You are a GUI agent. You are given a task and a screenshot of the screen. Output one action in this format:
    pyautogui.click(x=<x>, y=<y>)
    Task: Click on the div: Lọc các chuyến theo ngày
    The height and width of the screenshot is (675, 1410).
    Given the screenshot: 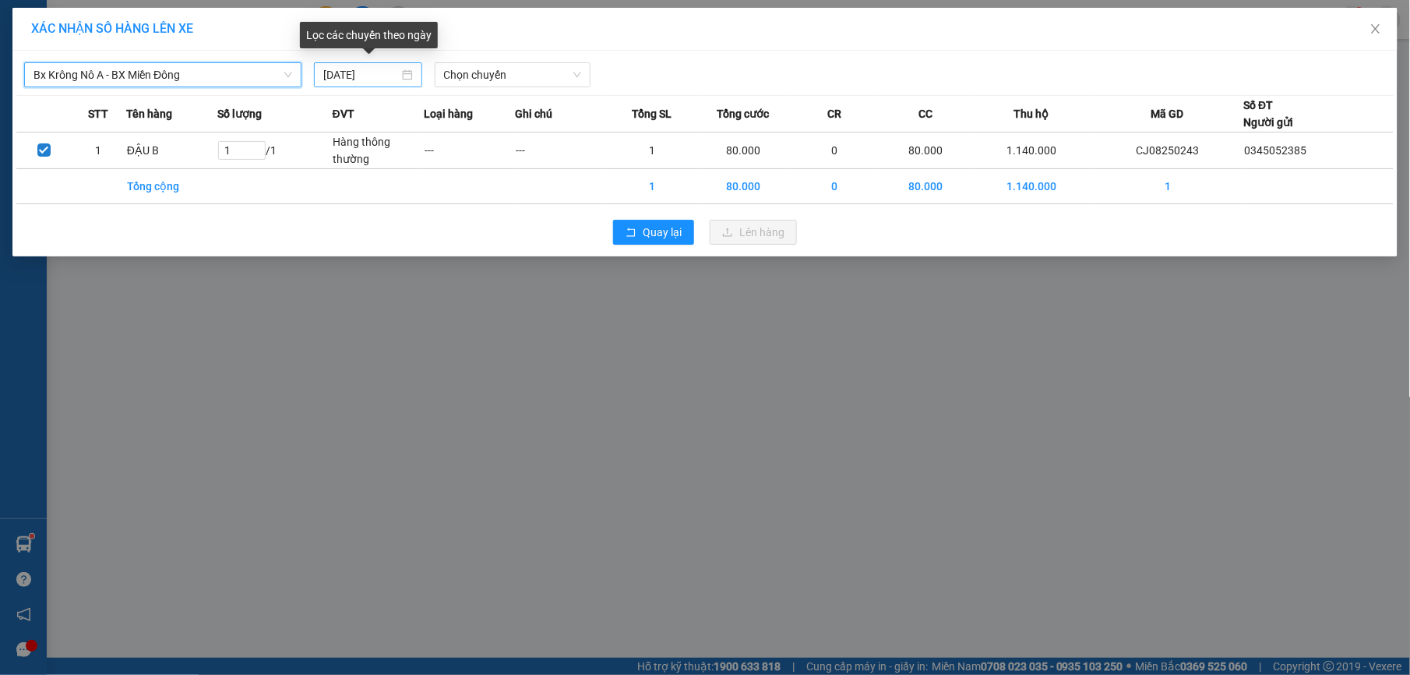 What is the action you would take?
    pyautogui.click(x=369, y=35)
    